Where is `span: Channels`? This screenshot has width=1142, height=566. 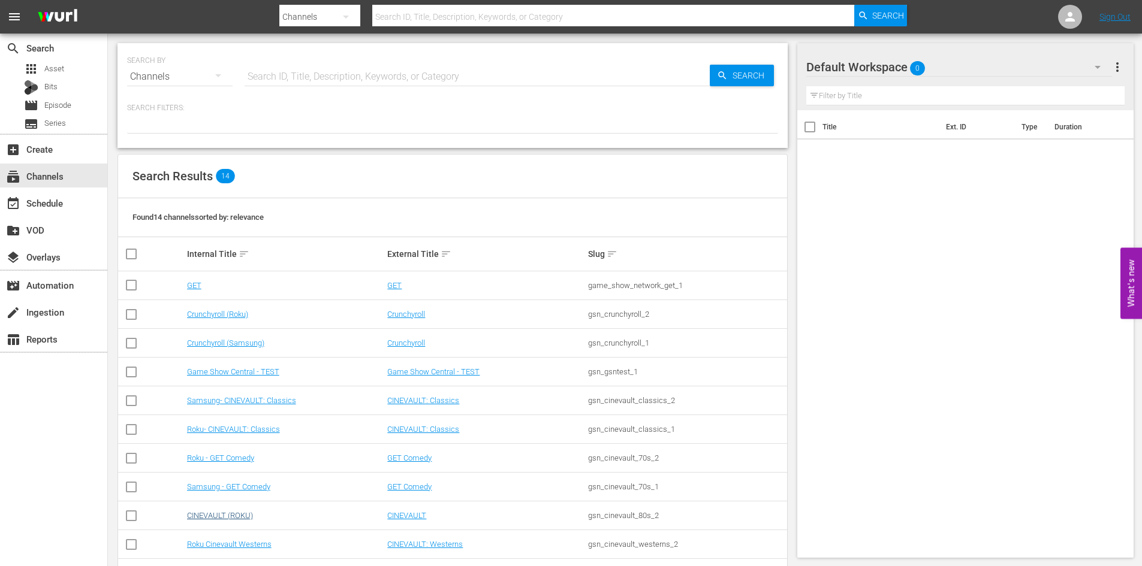
span: Channels is located at coordinates (13, 177).